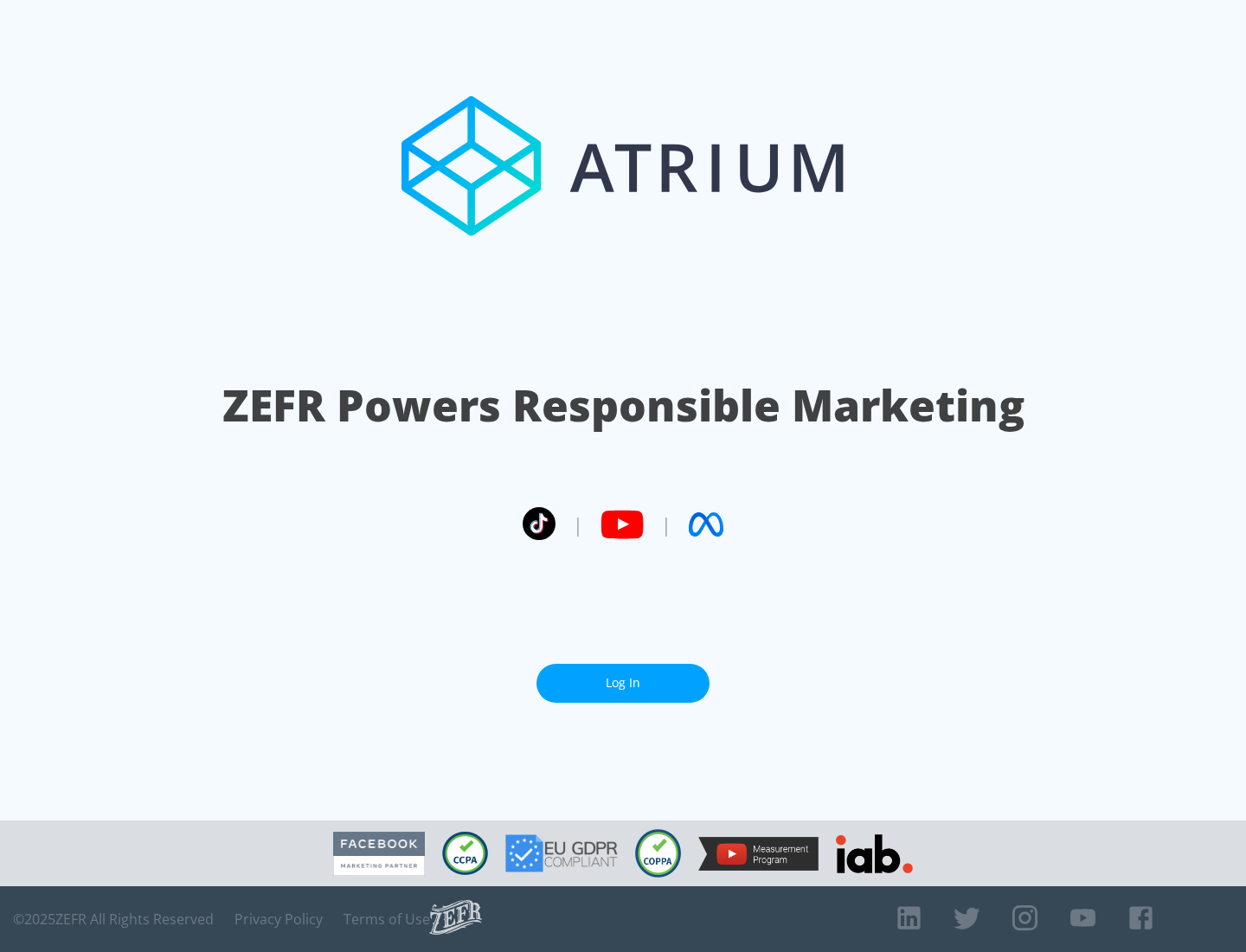 Image resolution: width=1246 pixels, height=952 pixels. What do you see at coordinates (465, 853) in the screenshot?
I see `img: CCPA Compliant` at bounding box center [465, 853].